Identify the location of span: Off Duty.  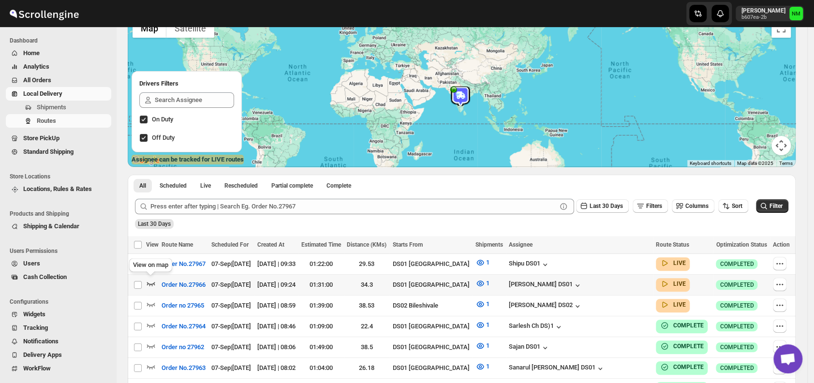
(163, 137).